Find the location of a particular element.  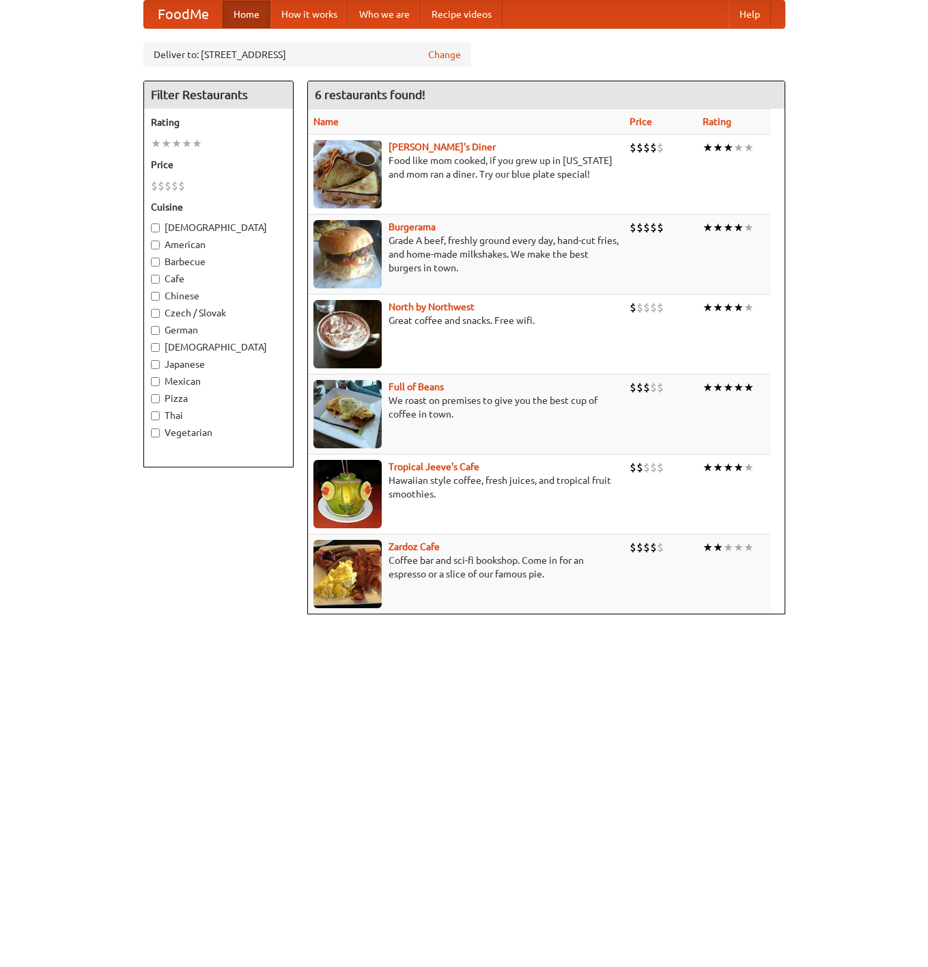

input: Vegetarian is located at coordinates (155, 432).